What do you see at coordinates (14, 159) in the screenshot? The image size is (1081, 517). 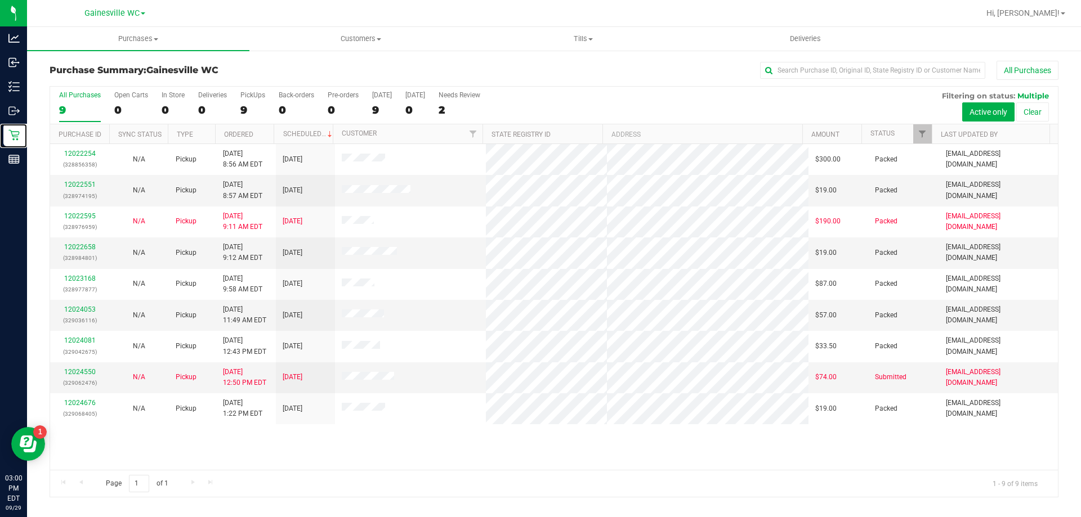 I see `inline-svg: Reports` at bounding box center [14, 159].